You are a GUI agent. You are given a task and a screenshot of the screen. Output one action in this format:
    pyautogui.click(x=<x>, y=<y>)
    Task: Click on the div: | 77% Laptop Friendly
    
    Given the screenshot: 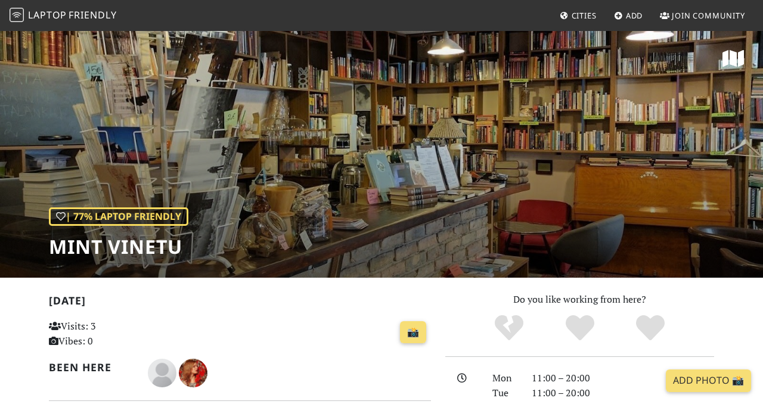 What is the action you would take?
    pyautogui.click(x=119, y=217)
    